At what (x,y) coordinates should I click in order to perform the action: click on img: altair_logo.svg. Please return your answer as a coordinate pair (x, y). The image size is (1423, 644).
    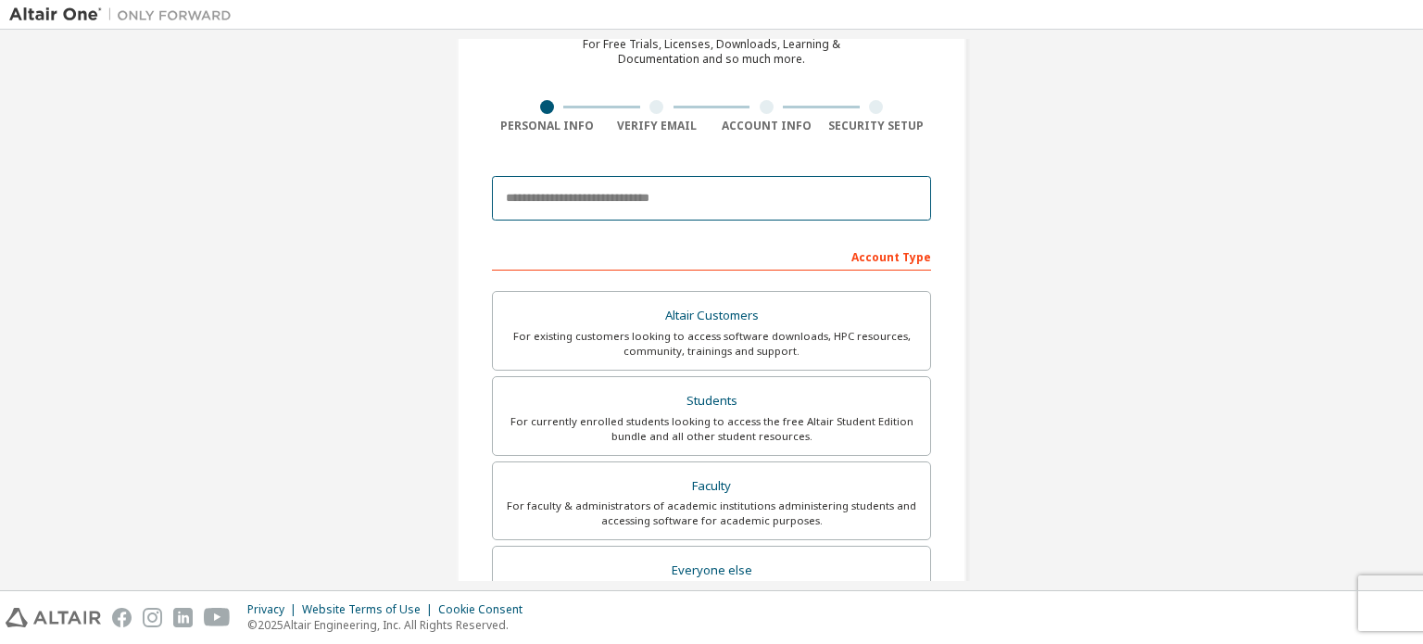
    Looking at the image, I should click on (53, 617).